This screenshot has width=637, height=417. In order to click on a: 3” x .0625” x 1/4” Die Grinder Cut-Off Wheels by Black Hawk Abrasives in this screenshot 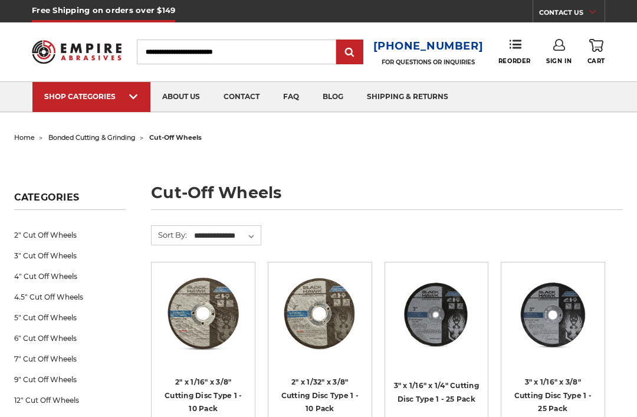, I will do `click(436, 314)`.